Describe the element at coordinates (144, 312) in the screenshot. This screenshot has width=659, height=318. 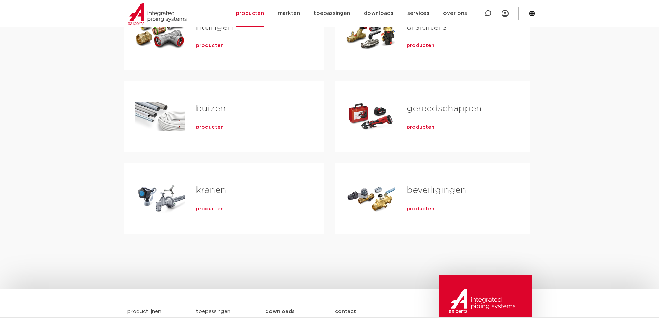
I see `a: productlijnen` at that location.